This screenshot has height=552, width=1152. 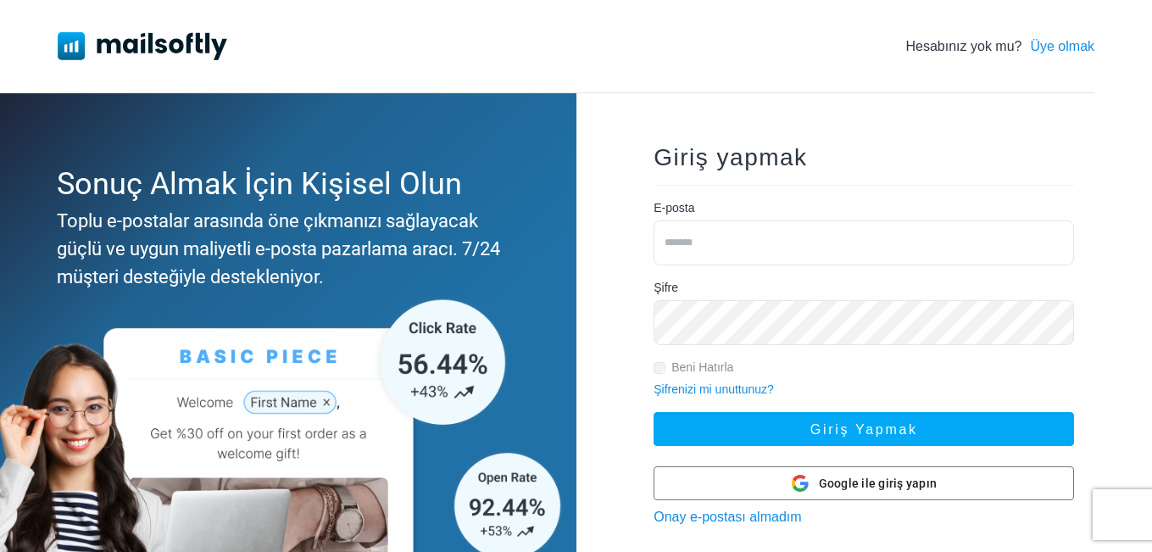 What do you see at coordinates (714, 389) in the screenshot?
I see `a: Şifrenizi mi unuttunuz?` at bounding box center [714, 389].